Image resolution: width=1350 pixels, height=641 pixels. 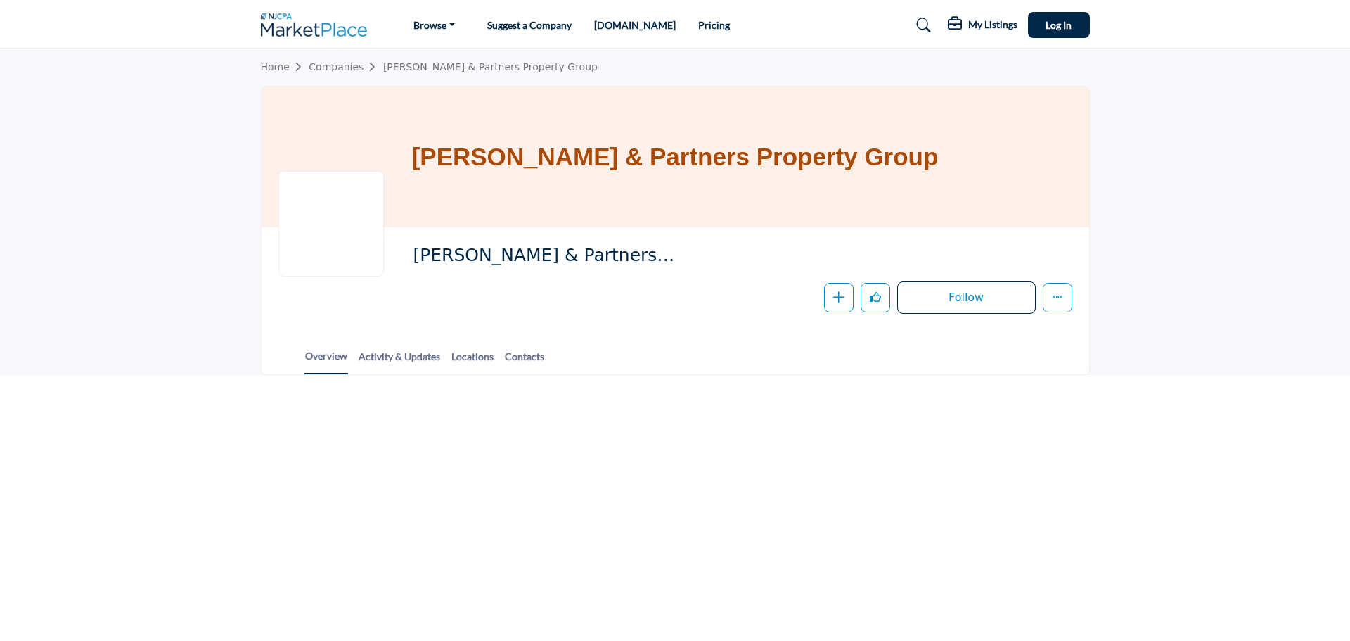 I want to click on h5: My Listings, so click(x=993, y=25).